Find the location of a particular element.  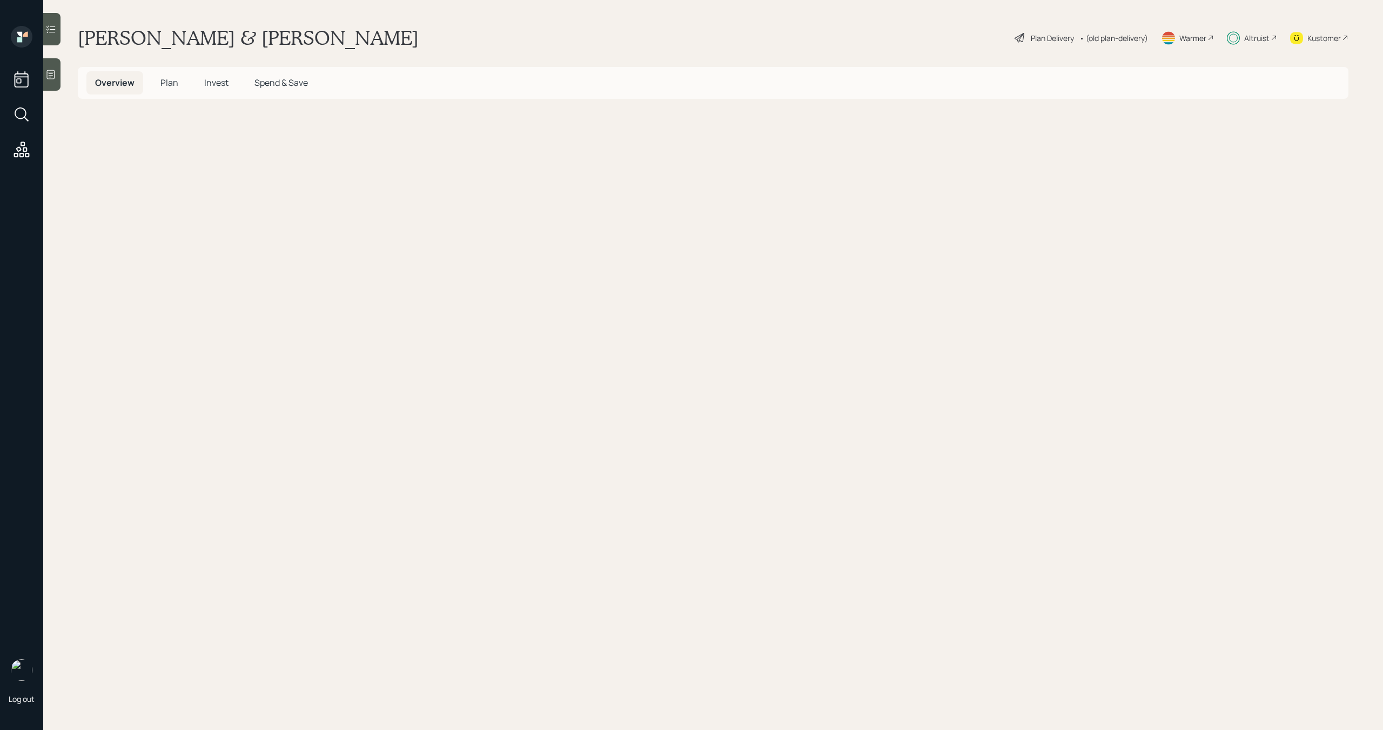

span: Plan is located at coordinates (169, 83).